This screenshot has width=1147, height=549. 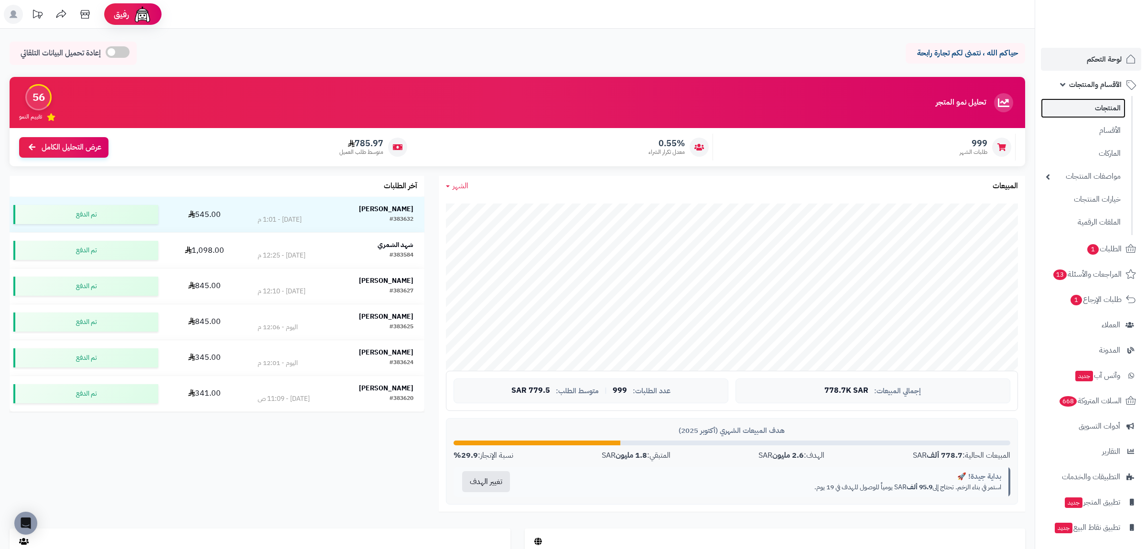 What do you see at coordinates (460, 186) in the screenshot?
I see `span: الشهر` at bounding box center [460, 186].